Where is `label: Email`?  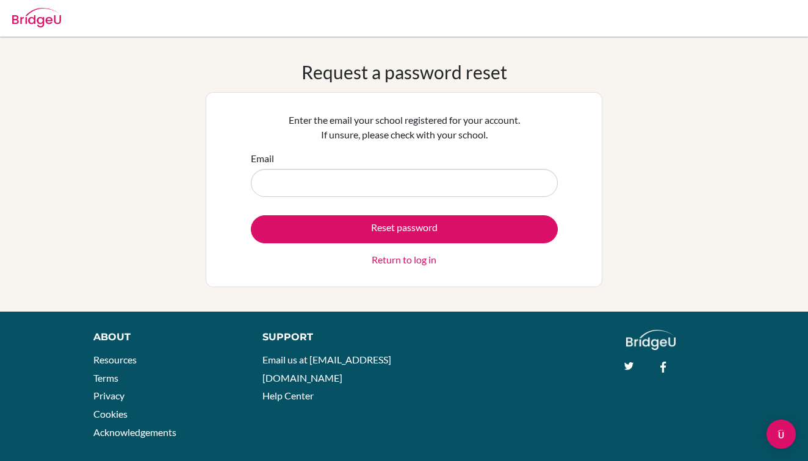
label: Email is located at coordinates (262, 159).